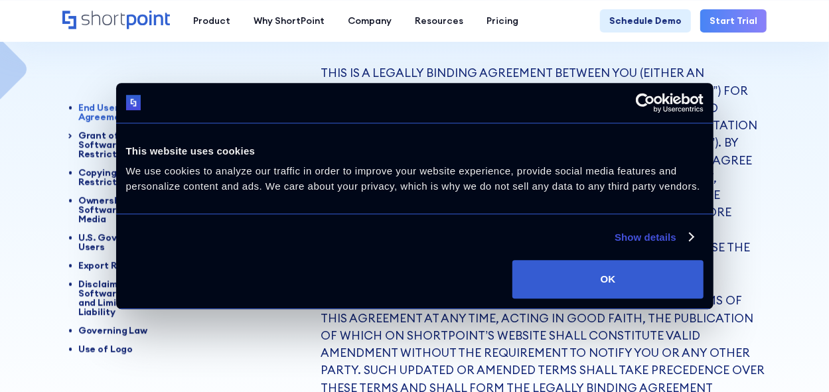 This screenshot has height=392, width=829. Describe the element at coordinates (212, 21) in the screenshot. I see `a: Product` at that location.